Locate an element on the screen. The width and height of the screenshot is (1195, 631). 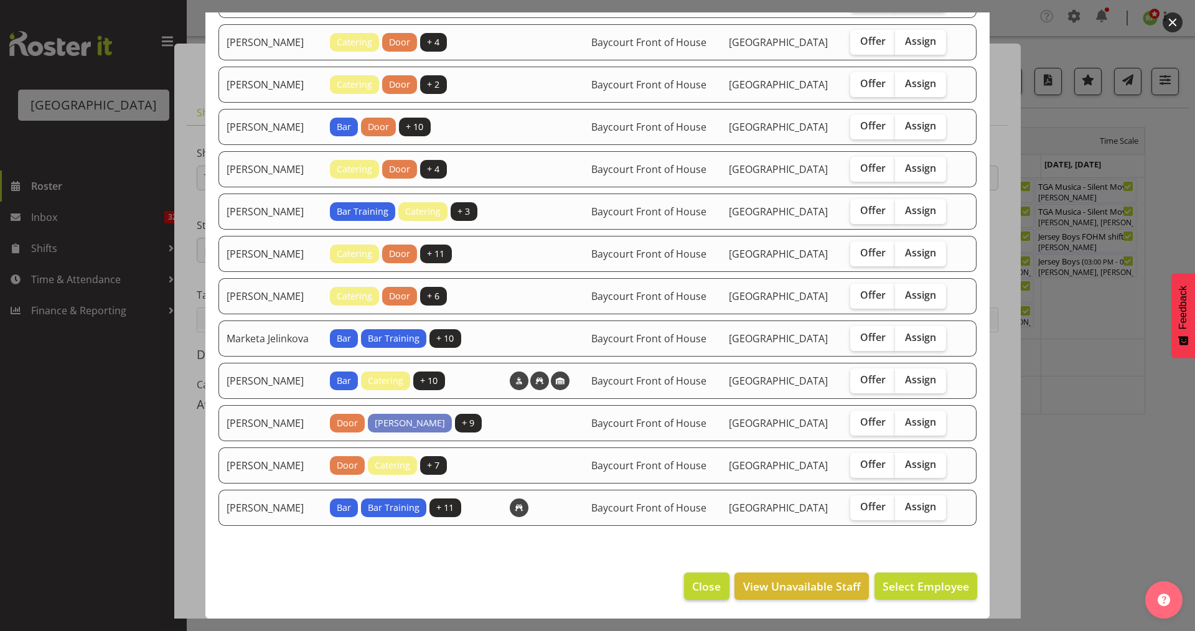
button: Feedback - Show survey is located at coordinates (1183, 316).